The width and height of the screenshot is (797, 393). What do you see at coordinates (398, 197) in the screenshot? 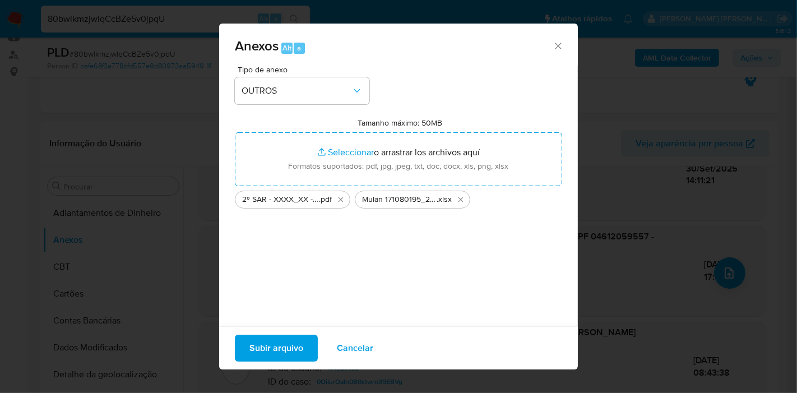
I see `ul: Archivos seleccionados` at bounding box center [398, 197].